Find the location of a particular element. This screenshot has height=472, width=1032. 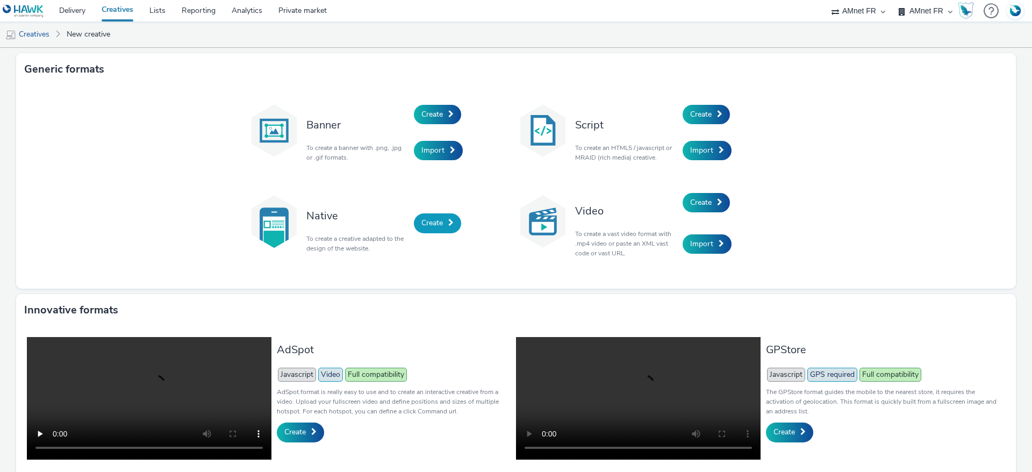

p: To create an HTML5 / javascript or MRAID (rich media) creative. is located at coordinates (626, 153).